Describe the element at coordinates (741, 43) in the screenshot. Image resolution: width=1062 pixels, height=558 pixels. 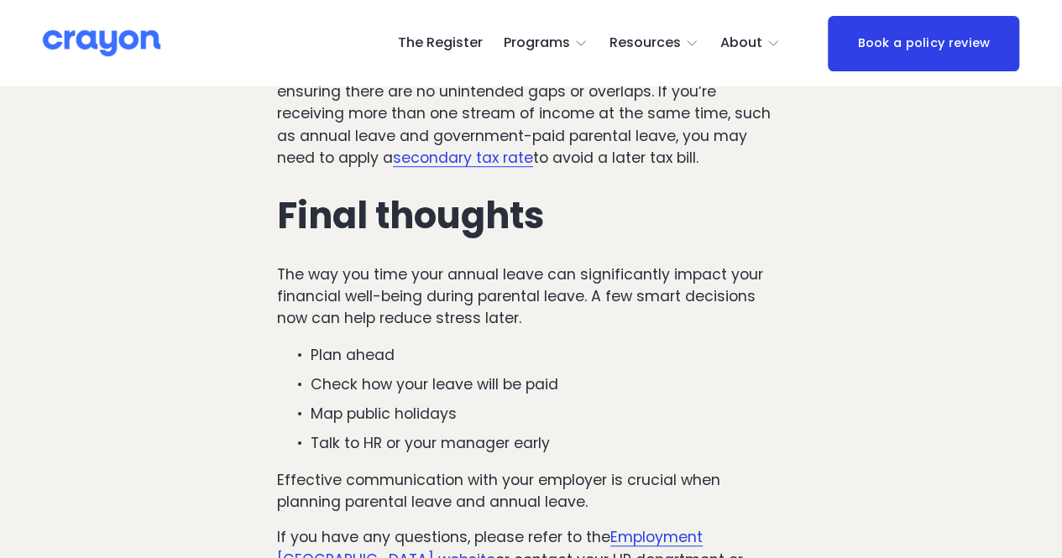
I see `span: About` at that location.